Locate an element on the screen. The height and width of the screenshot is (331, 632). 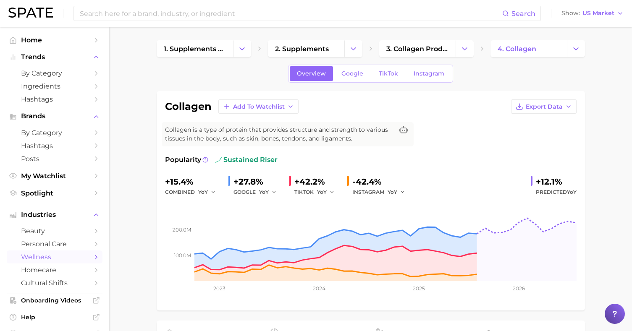
a: personal care is located at coordinates (55, 244).